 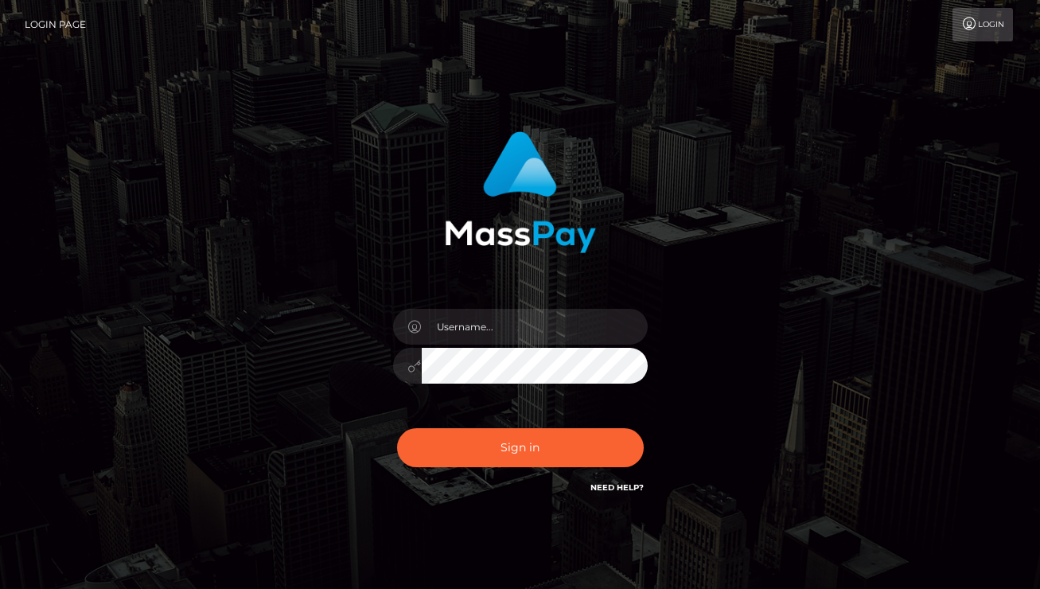 What do you see at coordinates (535, 326) in the screenshot?
I see `input: Username...` at bounding box center [535, 326].